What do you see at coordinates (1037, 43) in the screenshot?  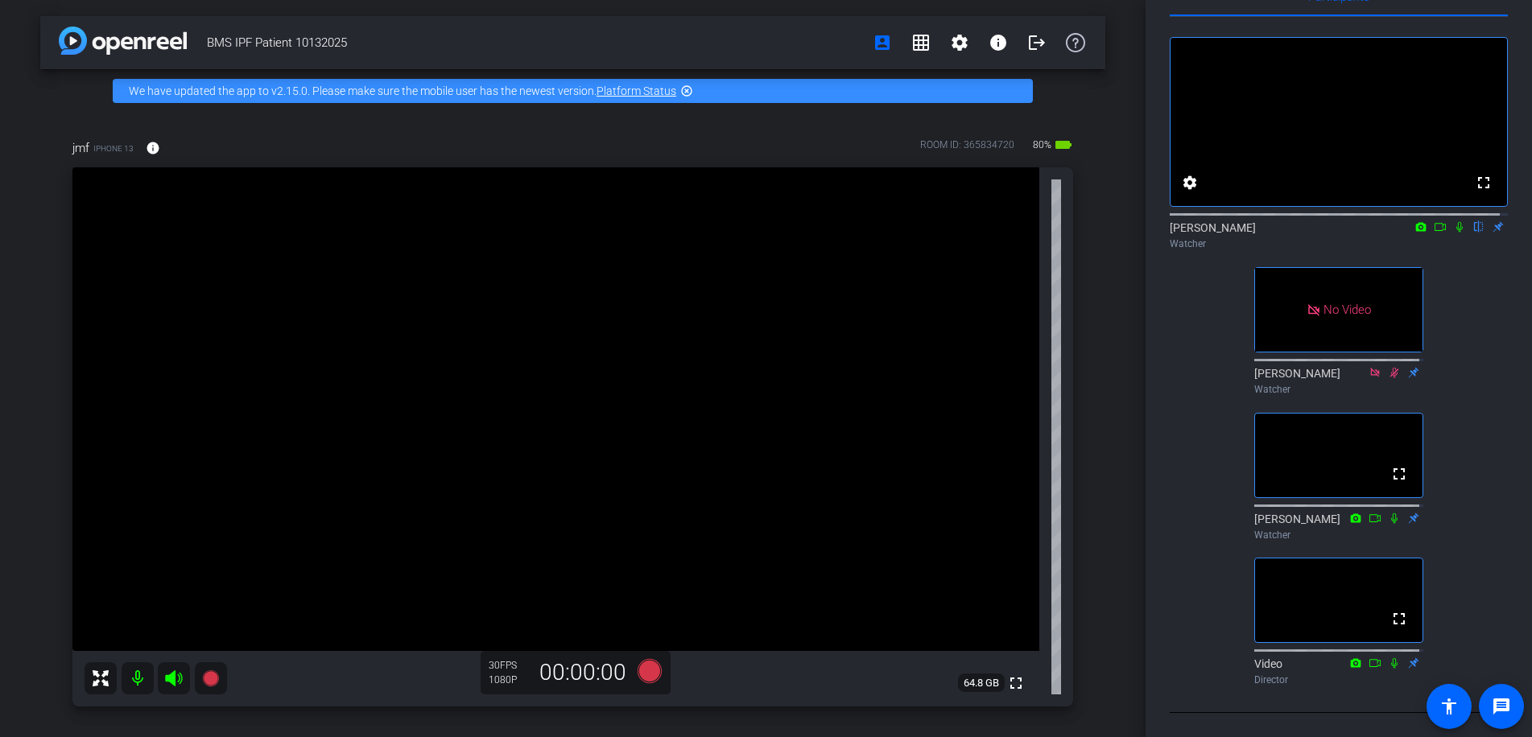 I see `mat-icon: logout` at bounding box center [1037, 43].